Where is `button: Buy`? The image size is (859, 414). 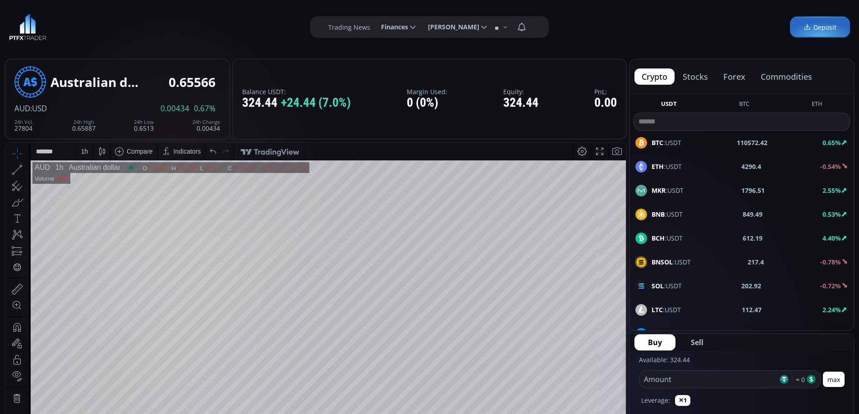
button: Buy is located at coordinates (655, 343).